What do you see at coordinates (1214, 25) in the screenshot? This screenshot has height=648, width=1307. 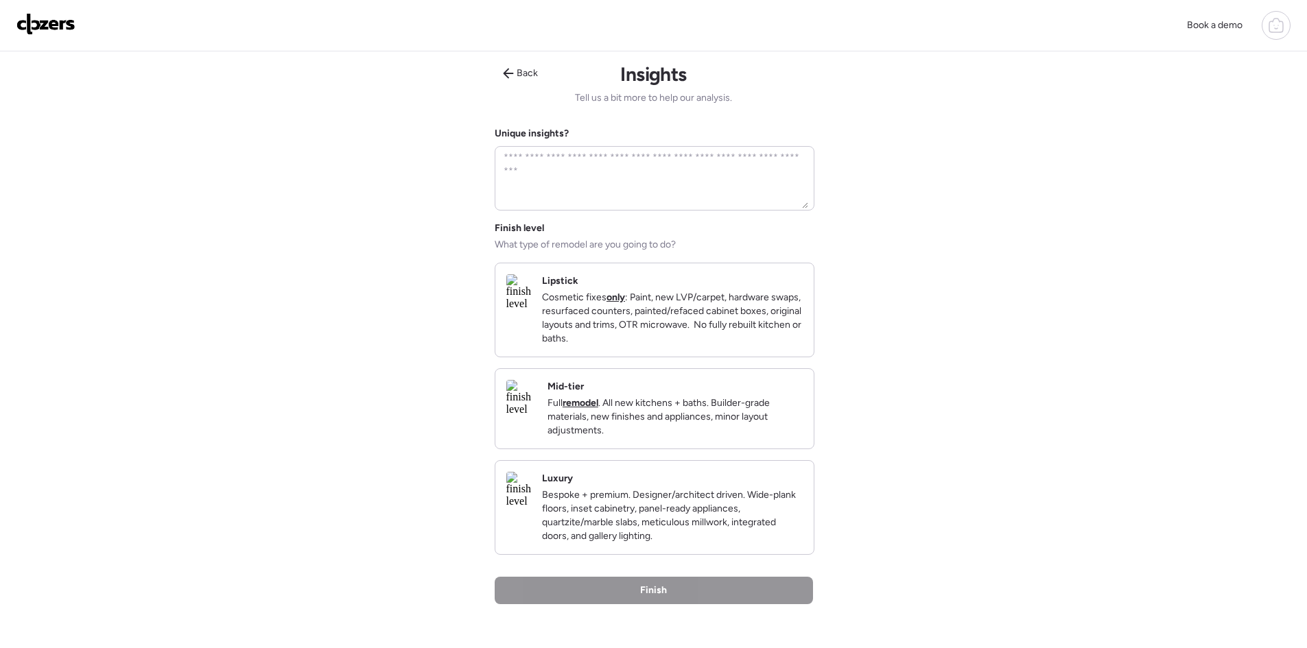 I see `span: Book a demo` at bounding box center [1214, 25].